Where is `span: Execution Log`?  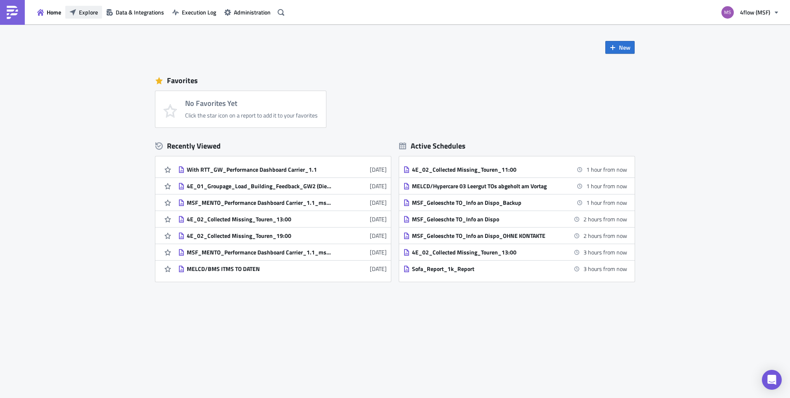 span: Execution Log is located at coordinates (199, 12).